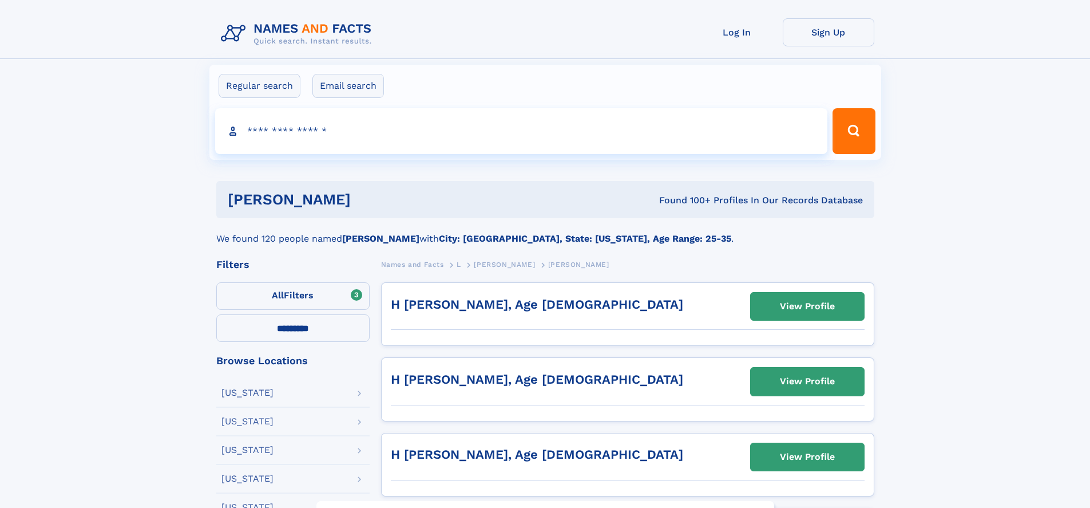 This screenshot has height=508, width=1090. What do you see at coordinates (737, 32) in the screenshot?
I see `a: Log In` at bounding box center [737, 32].